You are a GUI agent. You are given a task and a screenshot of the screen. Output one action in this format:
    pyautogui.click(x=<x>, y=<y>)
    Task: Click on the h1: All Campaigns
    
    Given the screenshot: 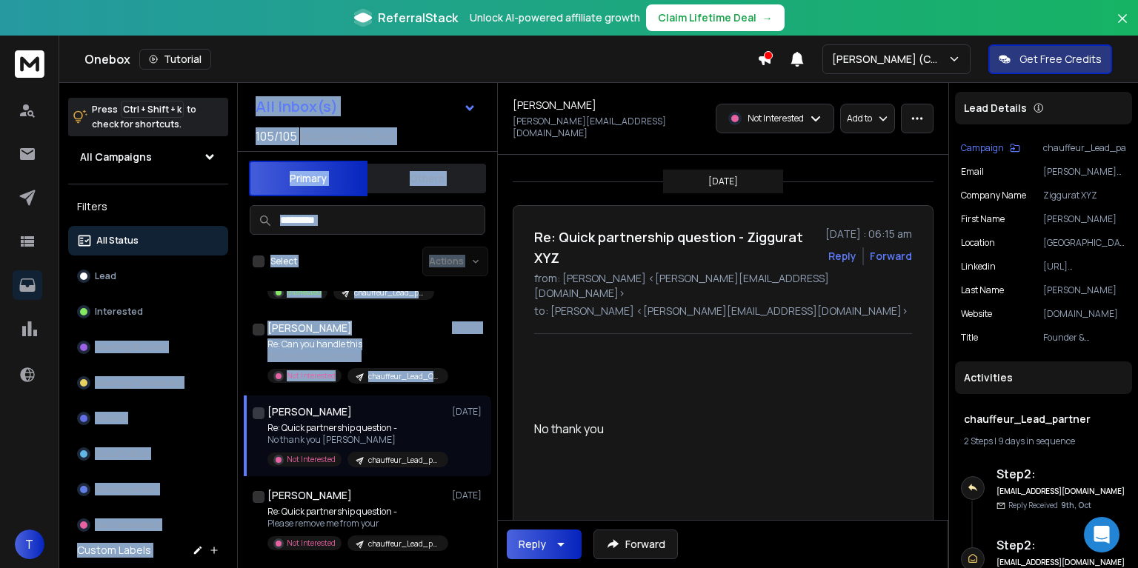 What is the action you would take?
    pyautogui.click(x=116, y=157)
    